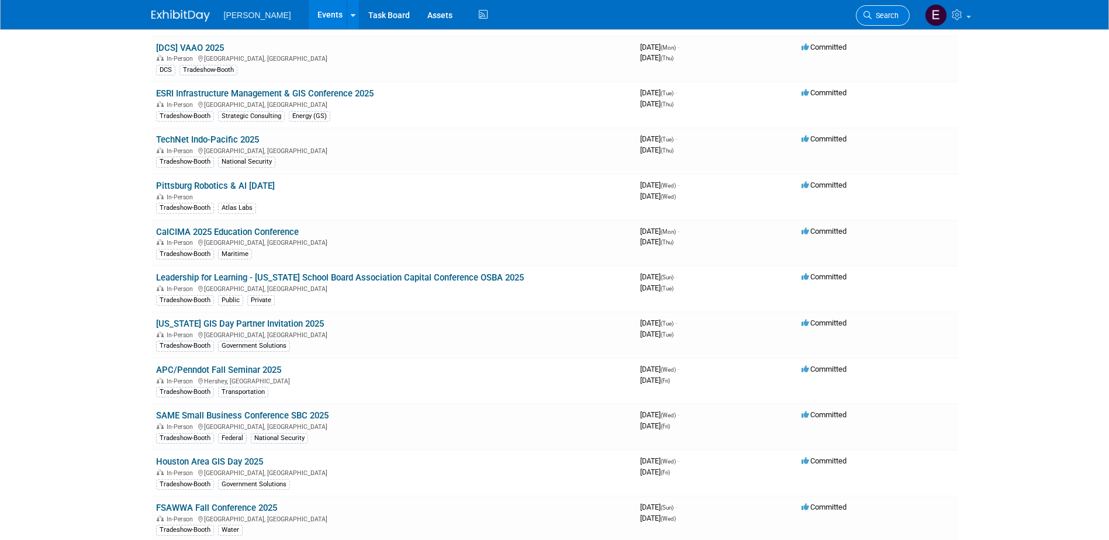 The width and height of the screenshot is (1109, 540). I want to click on img: ExhibitDay, so click(181, 16).